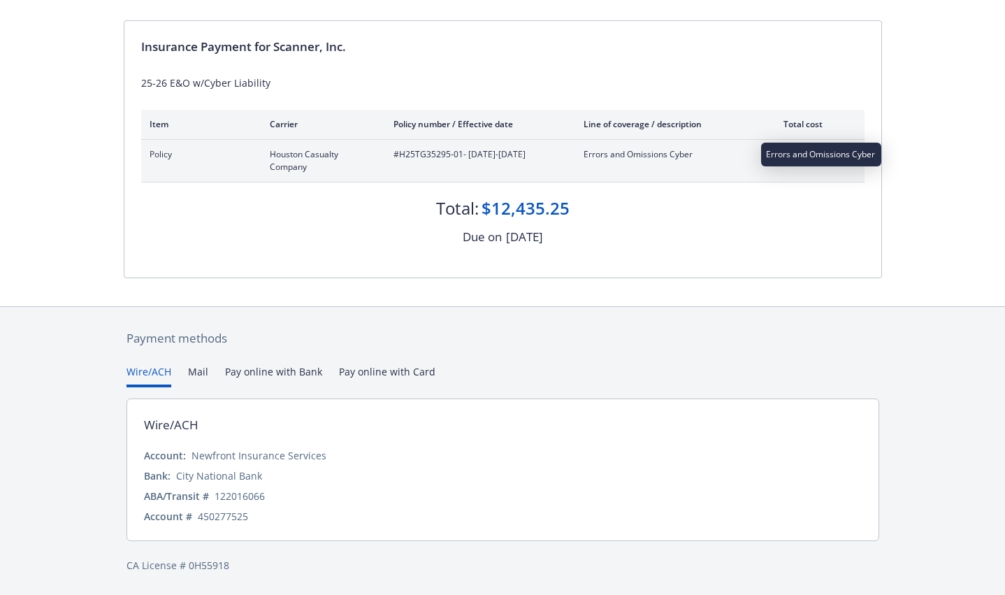  I want to click on div: Due on, so click(482, 237).